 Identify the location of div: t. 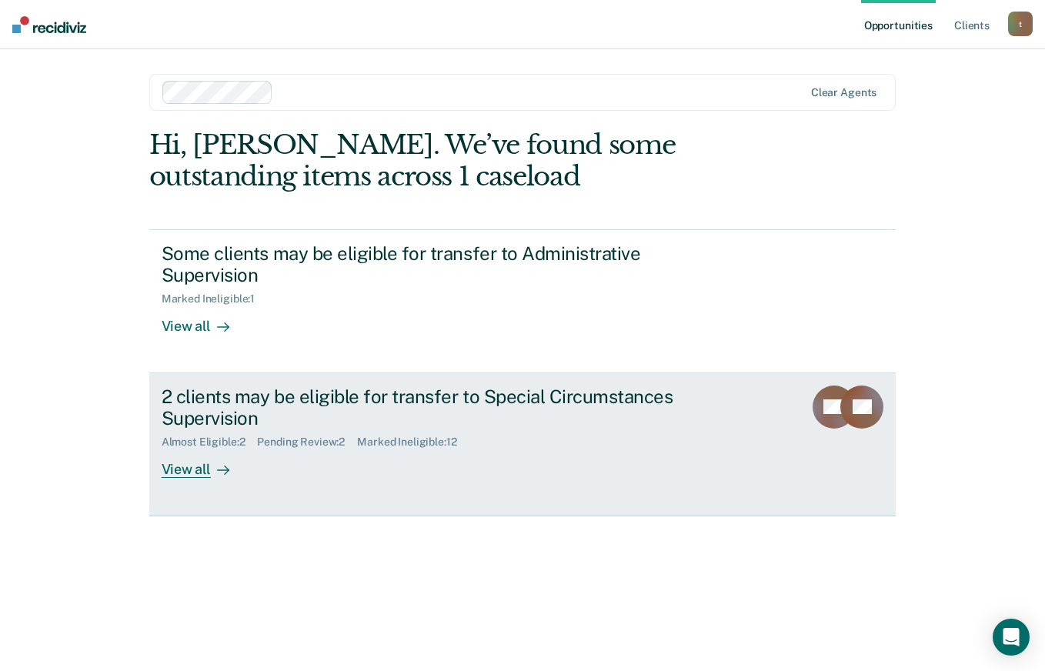
(1020, 24).